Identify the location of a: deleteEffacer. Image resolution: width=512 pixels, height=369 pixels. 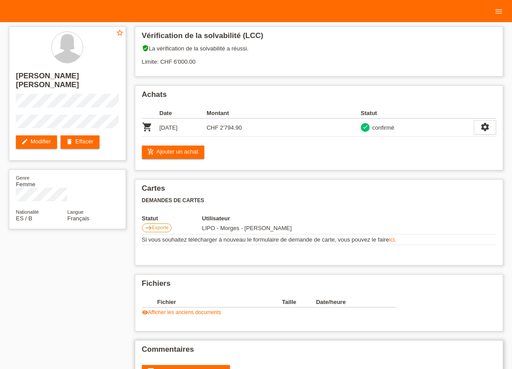
(80, 142).